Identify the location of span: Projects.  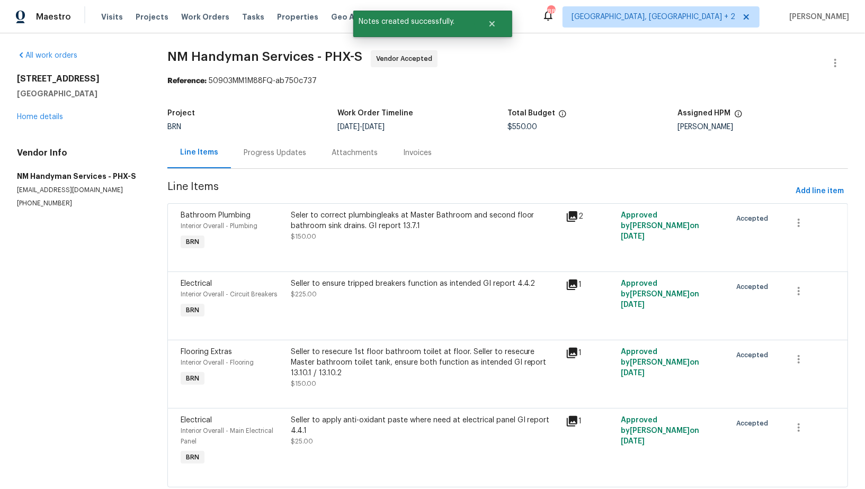
(152, 17).